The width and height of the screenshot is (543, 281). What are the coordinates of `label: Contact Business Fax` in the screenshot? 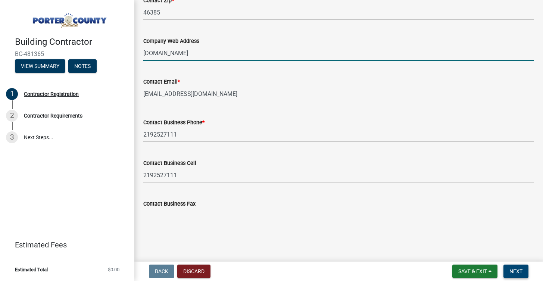 It's located at (170, 204).